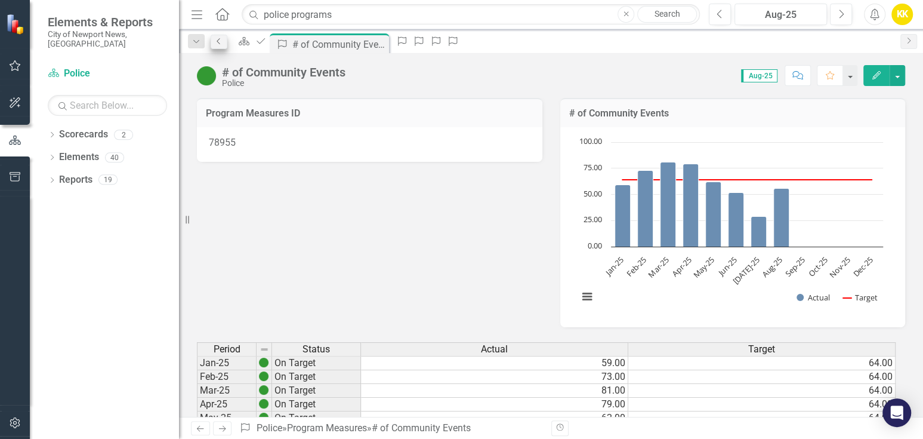 The width and height of the screenshot is (923, 439). Describe the element at coordinates (471, 14) in the screenshot. I see `input: Search ClearPoint...` at that location.